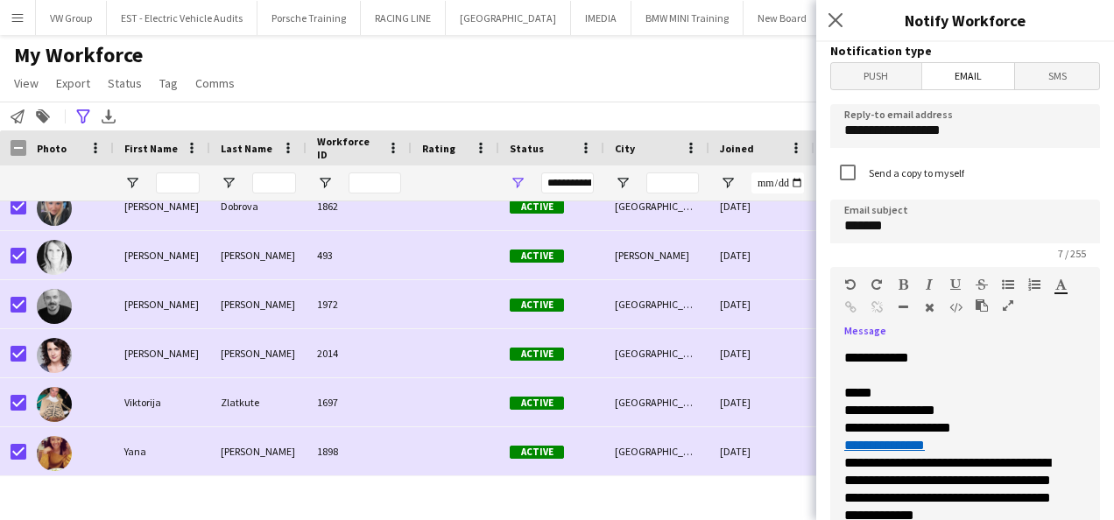  I want to click on button: Fullscreen, so click(1008, 306).